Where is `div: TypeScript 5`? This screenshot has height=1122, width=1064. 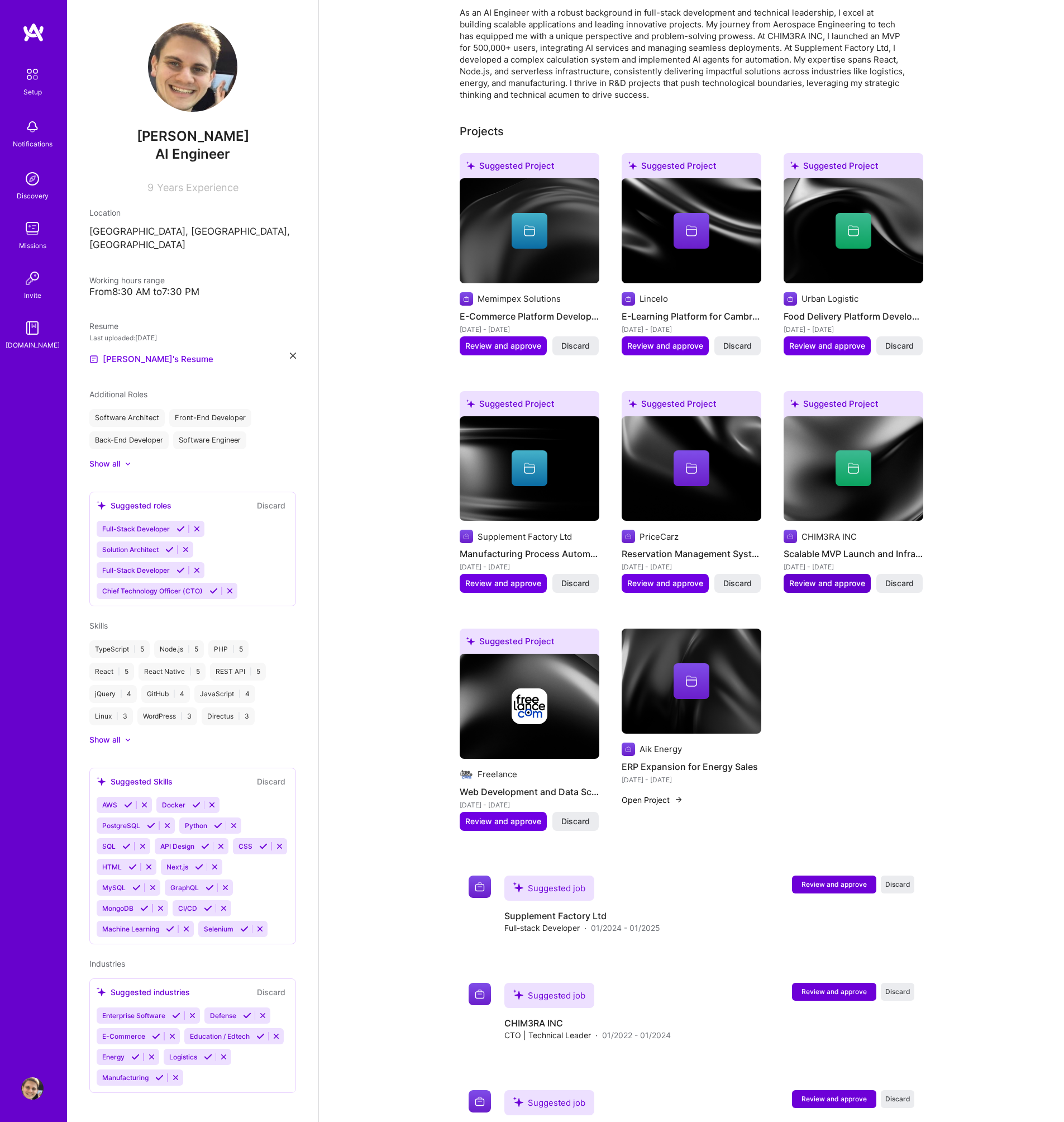 div: TypeScript 5 is located at coordinates (120, 649).